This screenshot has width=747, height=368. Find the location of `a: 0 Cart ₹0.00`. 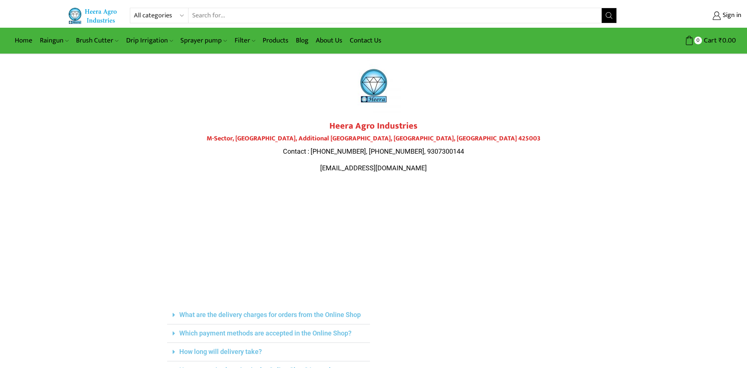

a: 0 Cart ₹0.00 is located at coordinates (680, 40).